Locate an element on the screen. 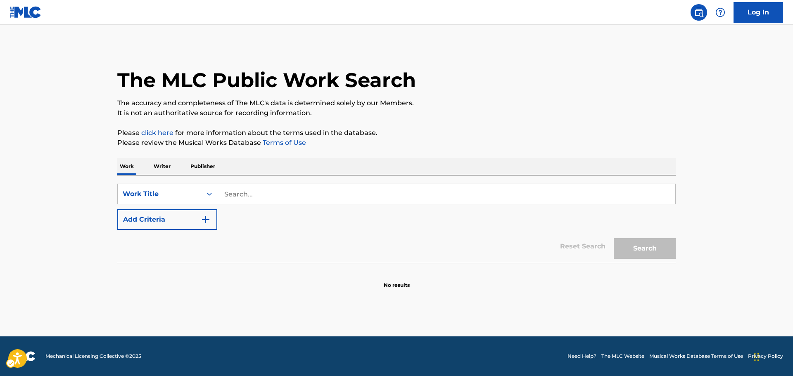  p: Work is located at coordinates (127, 167).